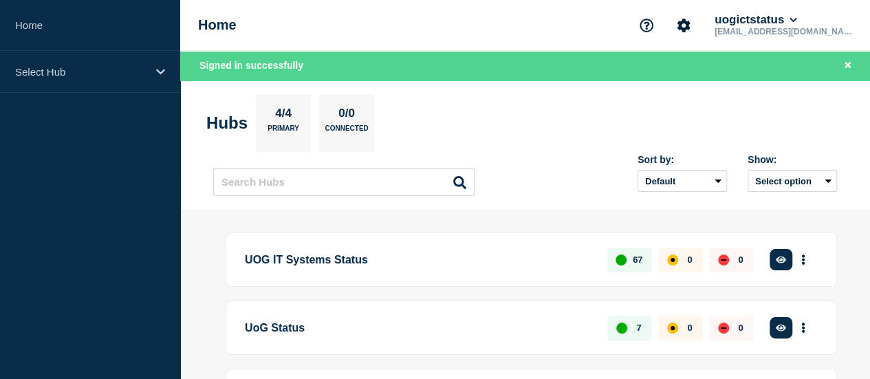 The width and height of the screenshot is (870, 379). Describe the element at coordinates (637, 259) in the screenshot. I see `p: 67` at that location.